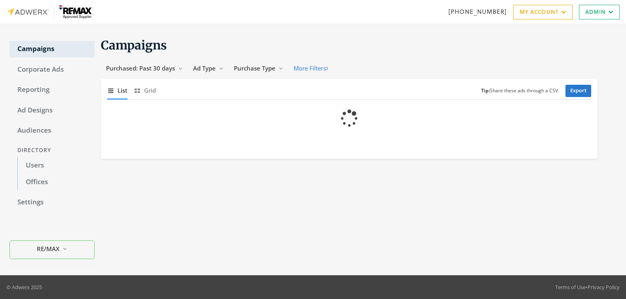  I want to click on b: Tip:, so click(486, 90).